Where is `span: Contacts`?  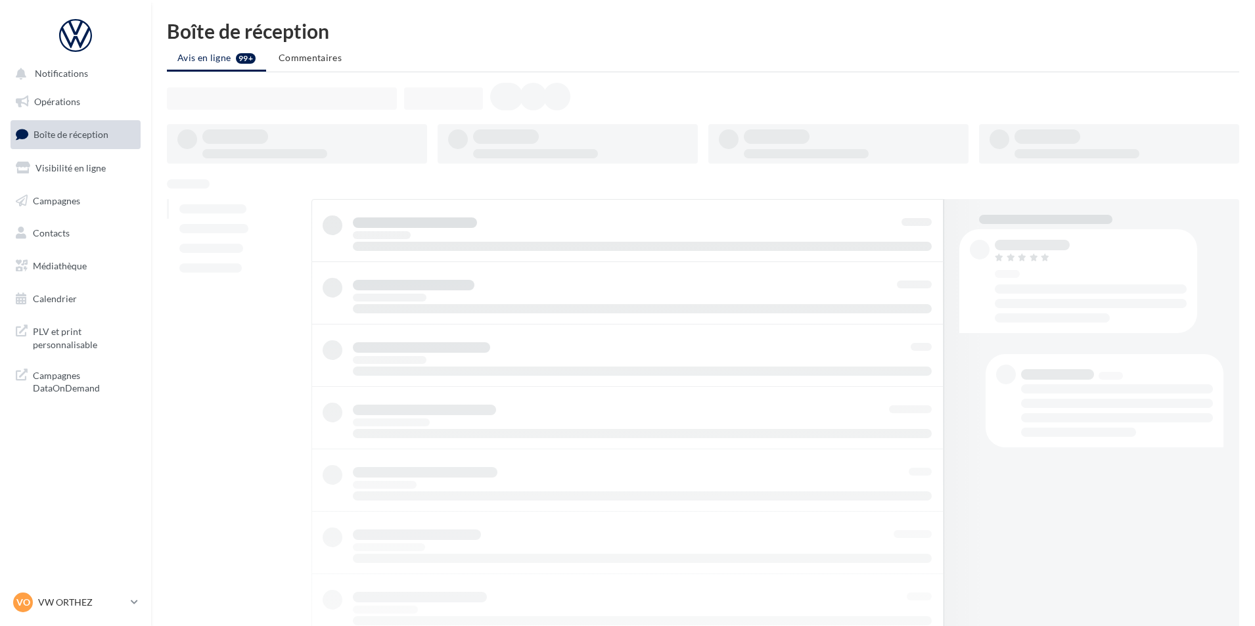 span: Contacts is located at coordinates (51, 233).